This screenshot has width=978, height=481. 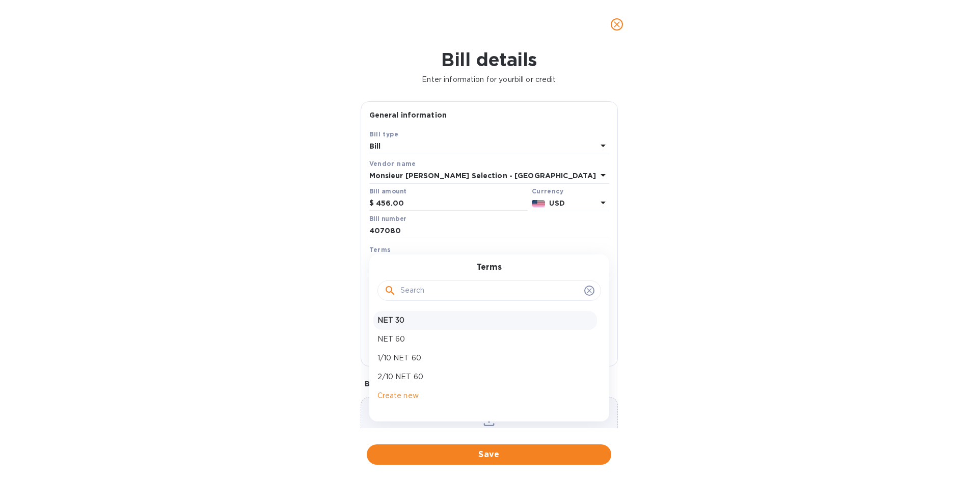 What do you see at coordinates (489, 231) in the screenshot?
I see `input: Enter bill number` at bounding box center [489, 231].